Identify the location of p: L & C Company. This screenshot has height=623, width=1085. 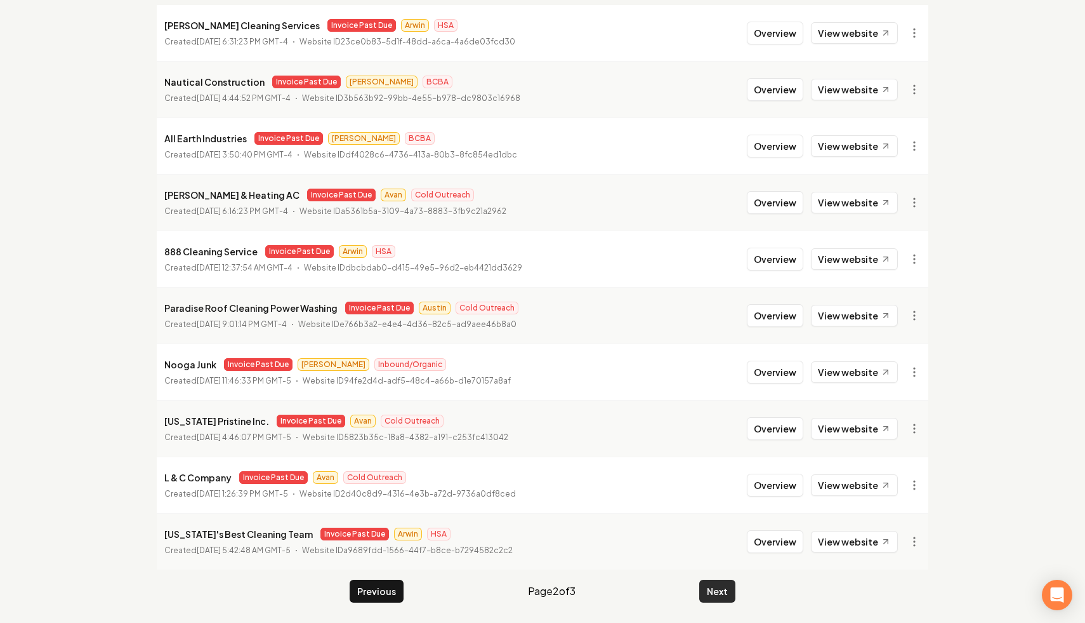
(198, 477).